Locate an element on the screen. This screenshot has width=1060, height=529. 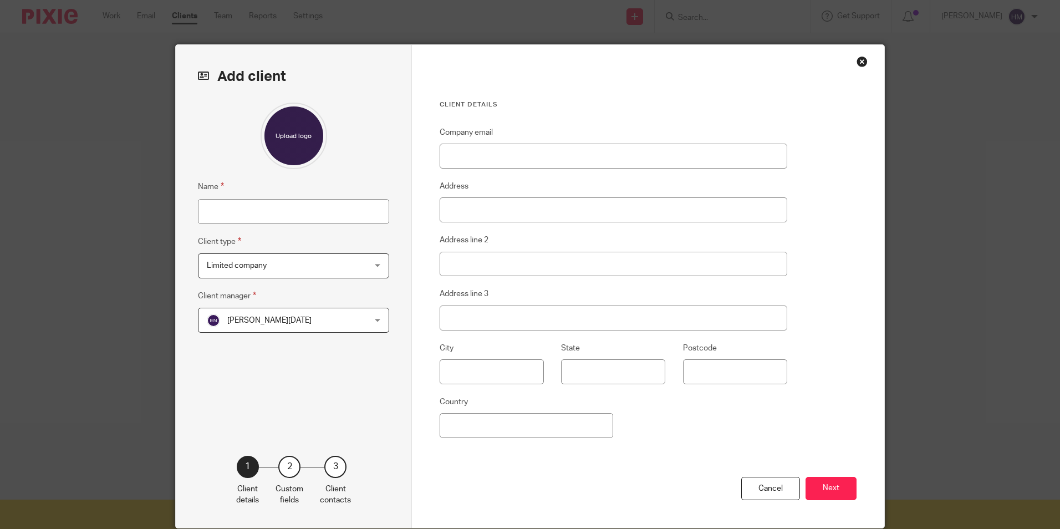
p: Client contacts is located at coordinates (335, 495).